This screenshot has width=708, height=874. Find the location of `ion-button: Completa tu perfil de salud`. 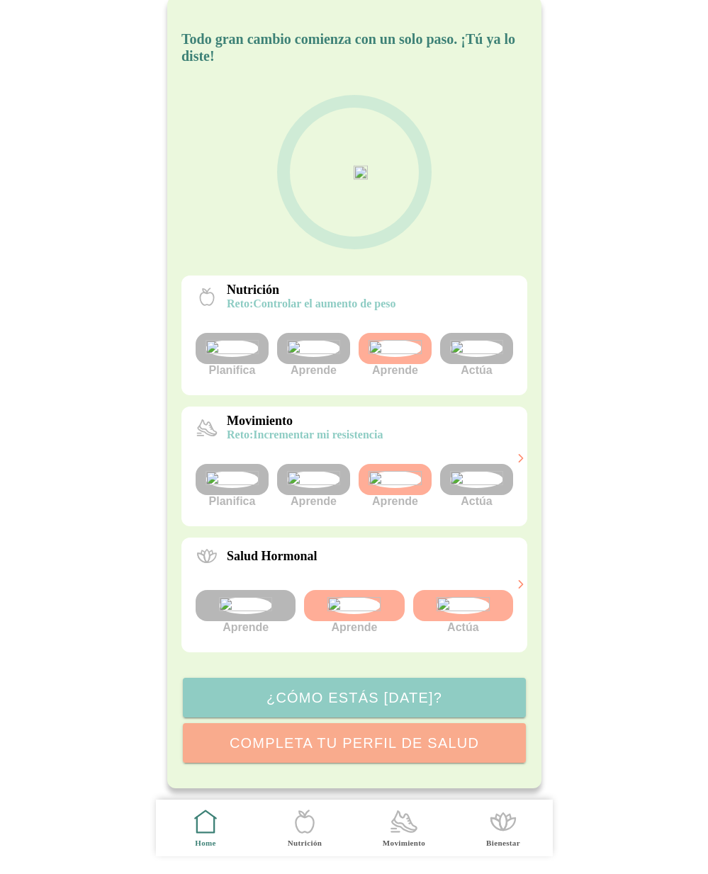

ion-button: Completa tu perfil de salud is located at coordinates (354, 743).